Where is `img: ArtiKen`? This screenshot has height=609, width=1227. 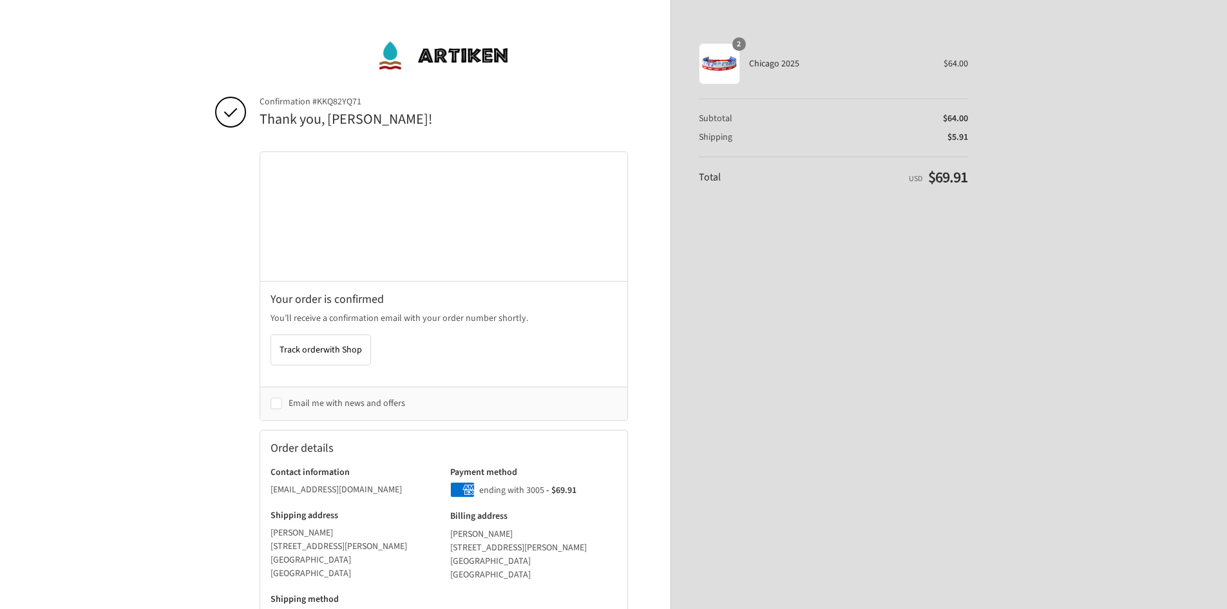 img: ArtiKen is located at coordinates (443, 55).